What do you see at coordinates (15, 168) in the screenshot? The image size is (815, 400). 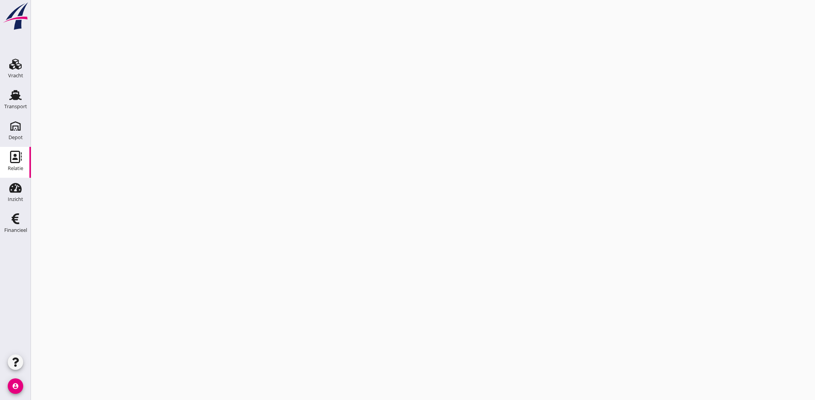 I see `div: Relatie` at bounding box center [15, 168].